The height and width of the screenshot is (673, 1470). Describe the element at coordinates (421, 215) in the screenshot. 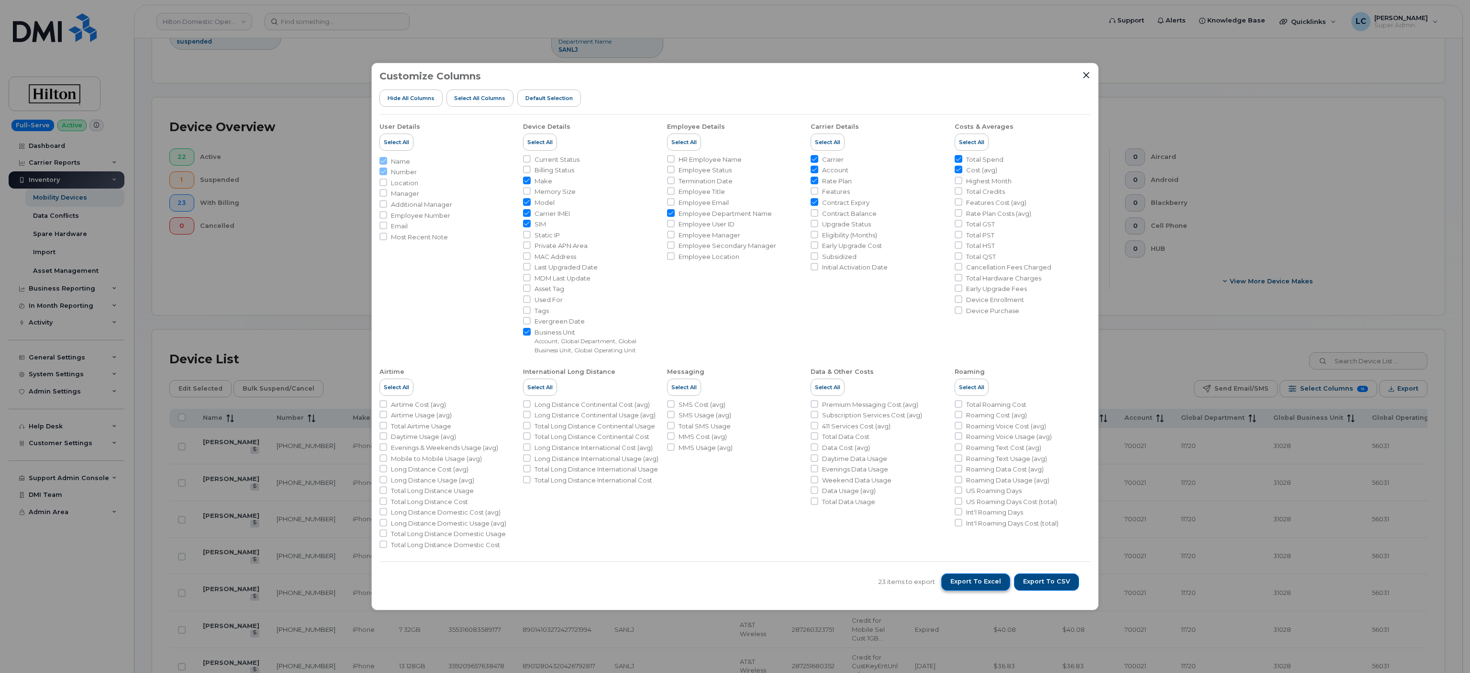

I see `span: Employee Number` at that location.